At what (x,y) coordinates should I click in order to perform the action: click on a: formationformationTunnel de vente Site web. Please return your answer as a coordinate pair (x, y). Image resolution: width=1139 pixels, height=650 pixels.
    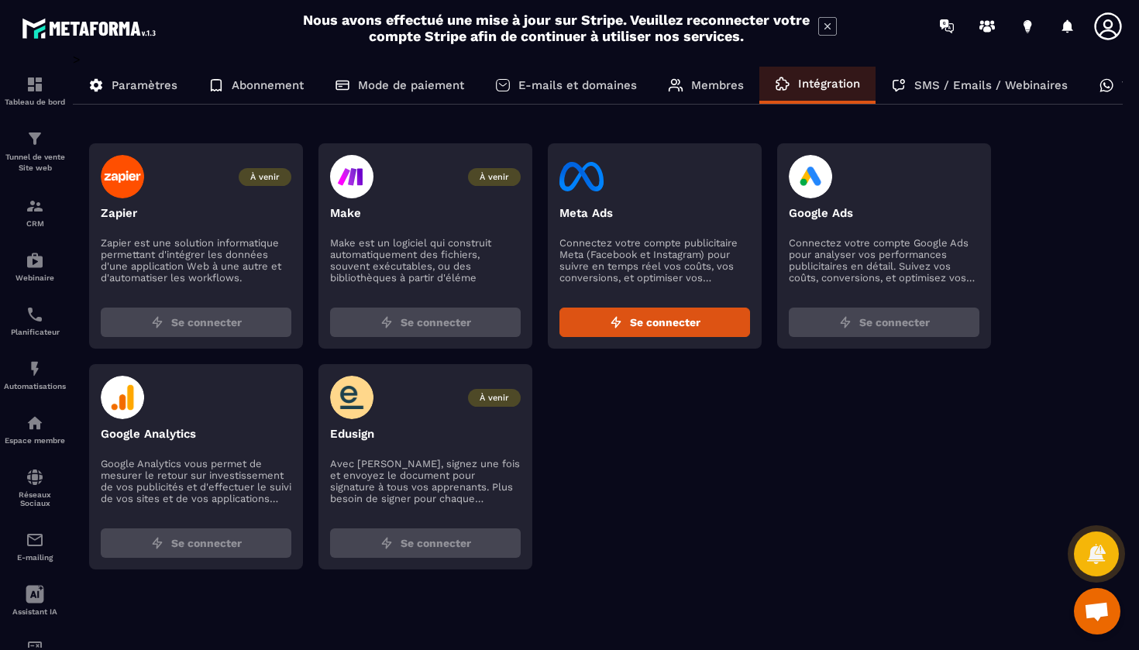
    Looking at the image, I should click on (35, 151).